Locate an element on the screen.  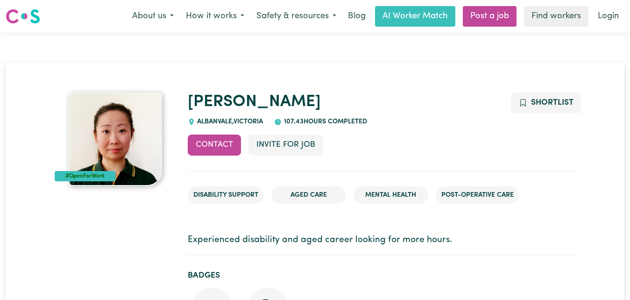
button: About us is located at coordinates (153, 16).